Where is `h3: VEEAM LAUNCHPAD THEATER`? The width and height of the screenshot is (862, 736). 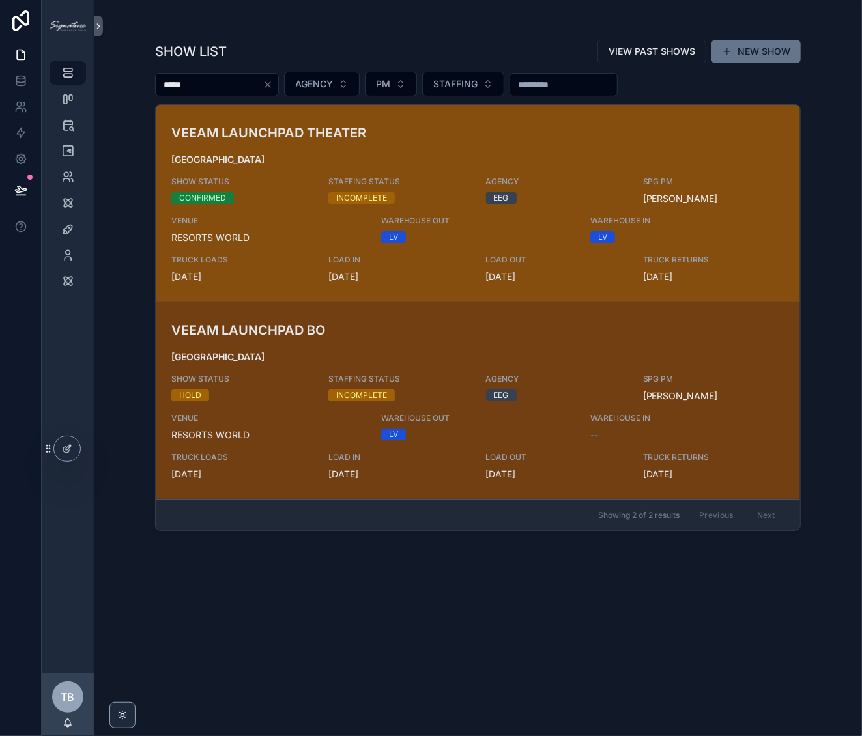
h3: VEEAM LAUNCHPAD THEATER is located at coordinates (373, 133).